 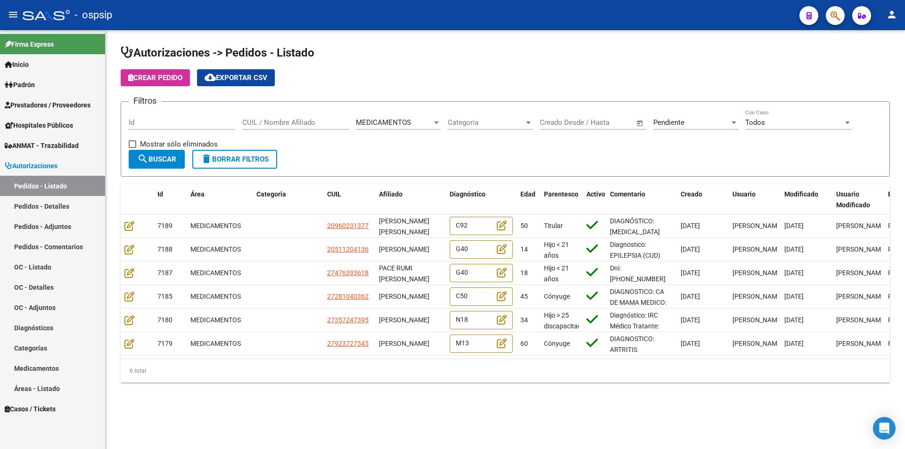 I want to click on datatable-header-cell: Activo, so click(x=594, y=200).